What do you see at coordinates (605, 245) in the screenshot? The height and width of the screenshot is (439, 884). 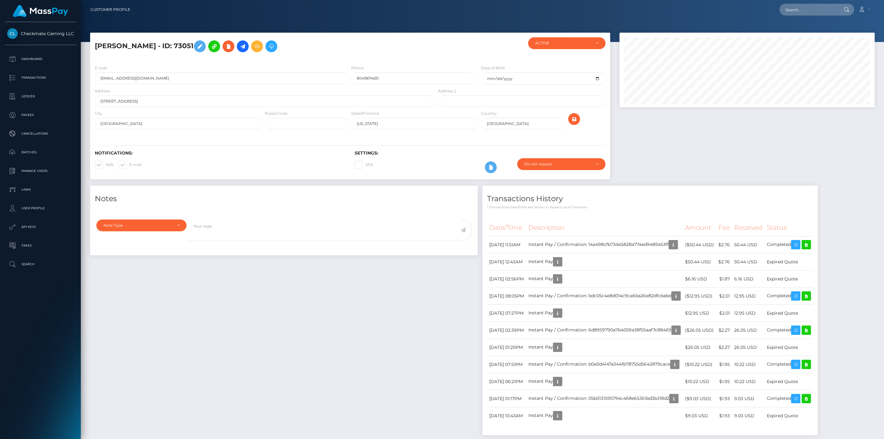 I see `td: Instant Pay / Confirmation: 14a498cfb73d45828a774ed9489a53ff` at bounding box center [605, 245].